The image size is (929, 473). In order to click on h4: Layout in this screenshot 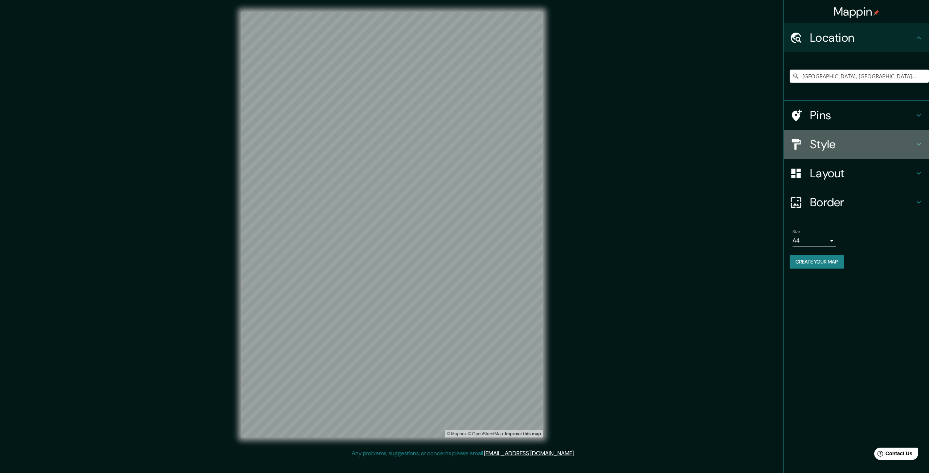, I will do `click(862, 173)`.